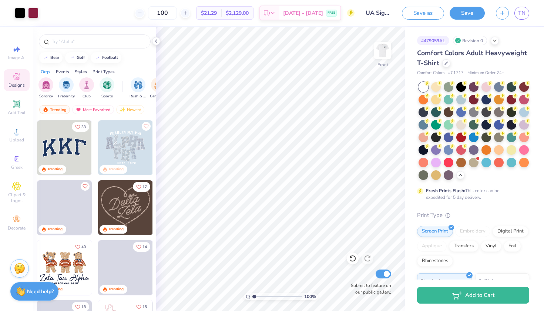  Describe the element at coordinates (145, 247) in the screenshot. I see `span: 14` at that location.